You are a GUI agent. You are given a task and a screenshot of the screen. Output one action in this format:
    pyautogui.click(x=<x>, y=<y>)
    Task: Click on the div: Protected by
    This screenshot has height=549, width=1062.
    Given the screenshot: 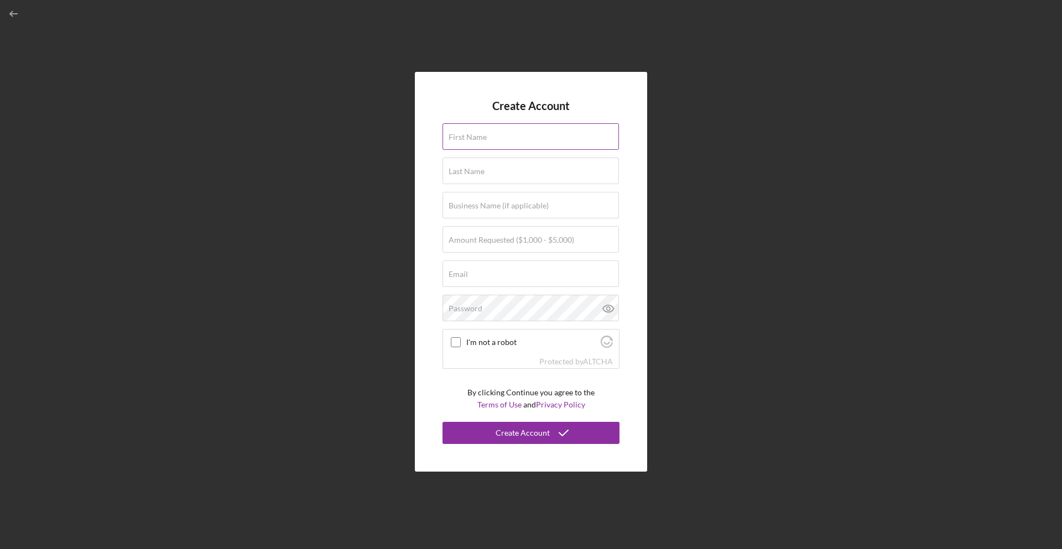 What is the action you would take?
    pyautogui.click(x=576, y=362)
    